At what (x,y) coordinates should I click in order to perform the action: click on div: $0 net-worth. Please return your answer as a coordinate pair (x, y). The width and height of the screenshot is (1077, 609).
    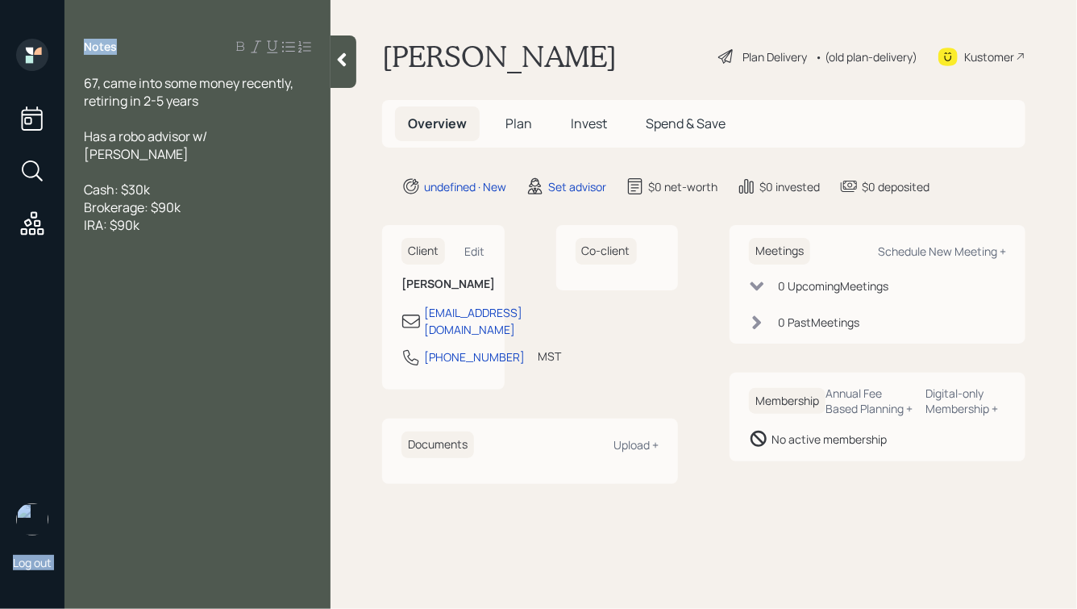
    Looking at the image, I should click on (683, 186).